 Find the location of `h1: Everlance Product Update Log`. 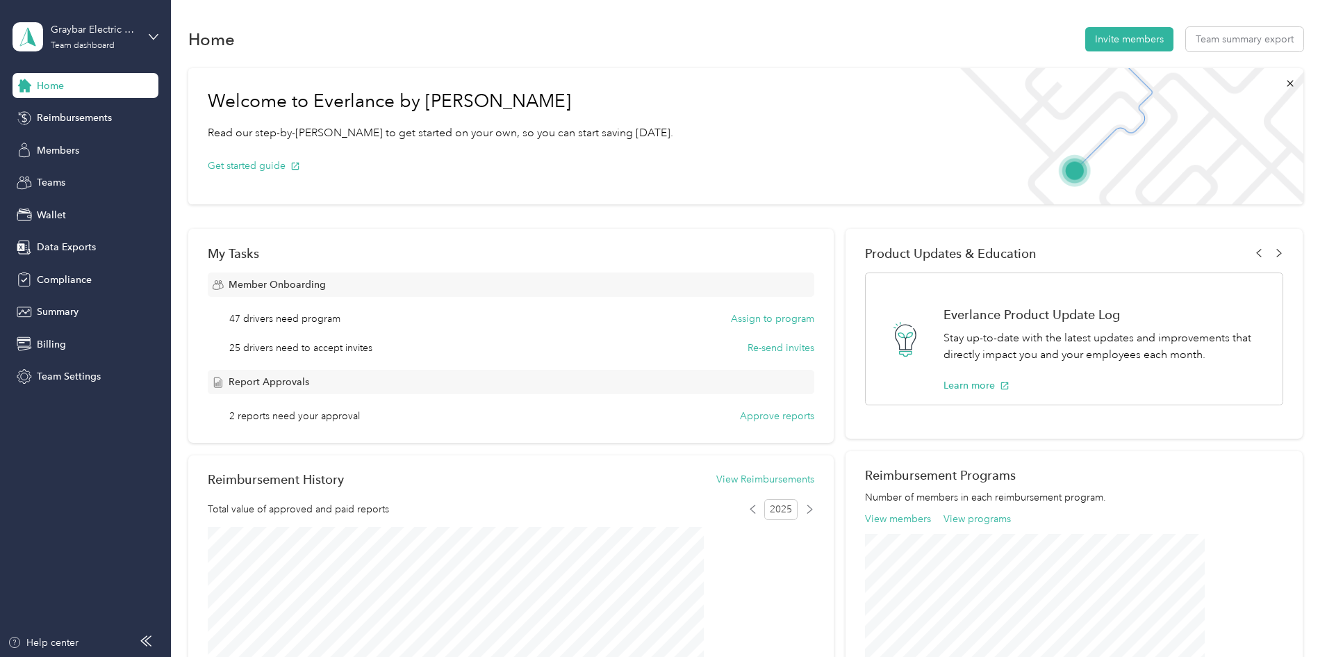

h1: Everlance Product Update Log is located at coordinates (1105, 314).